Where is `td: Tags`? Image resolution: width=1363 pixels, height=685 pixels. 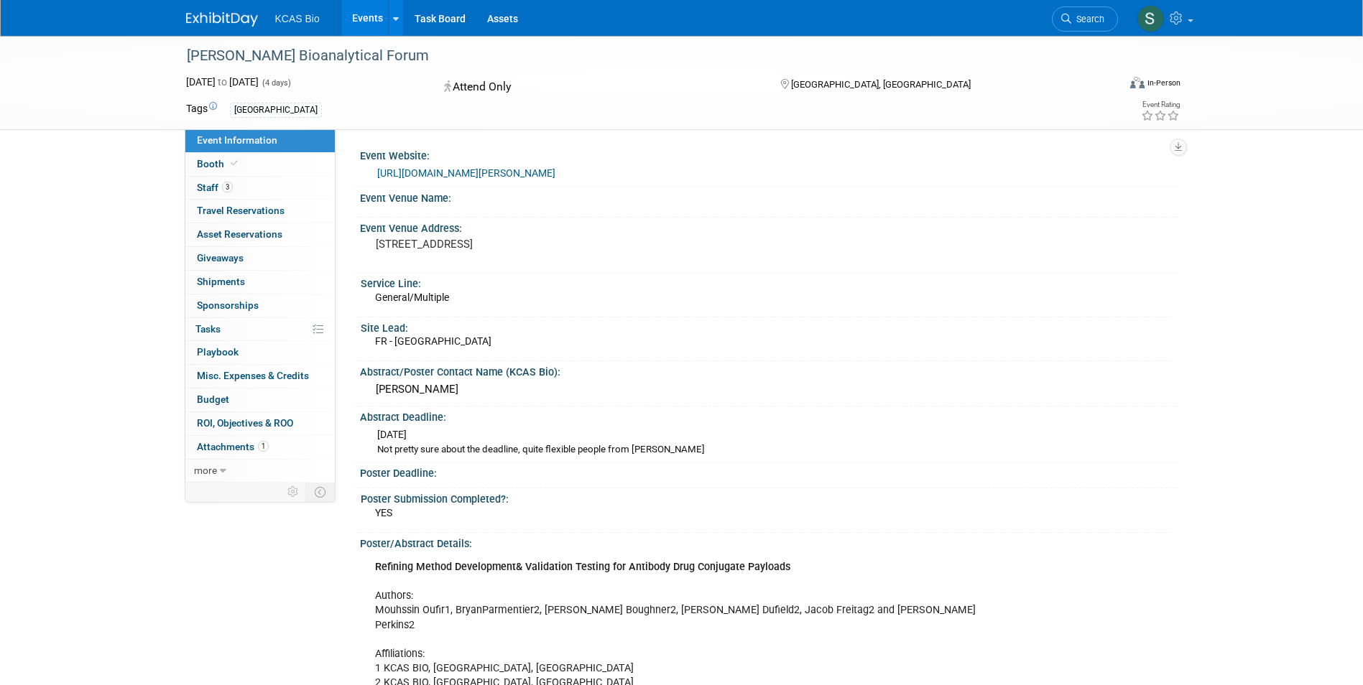 td: Tags is located at coordinates (201, 109).